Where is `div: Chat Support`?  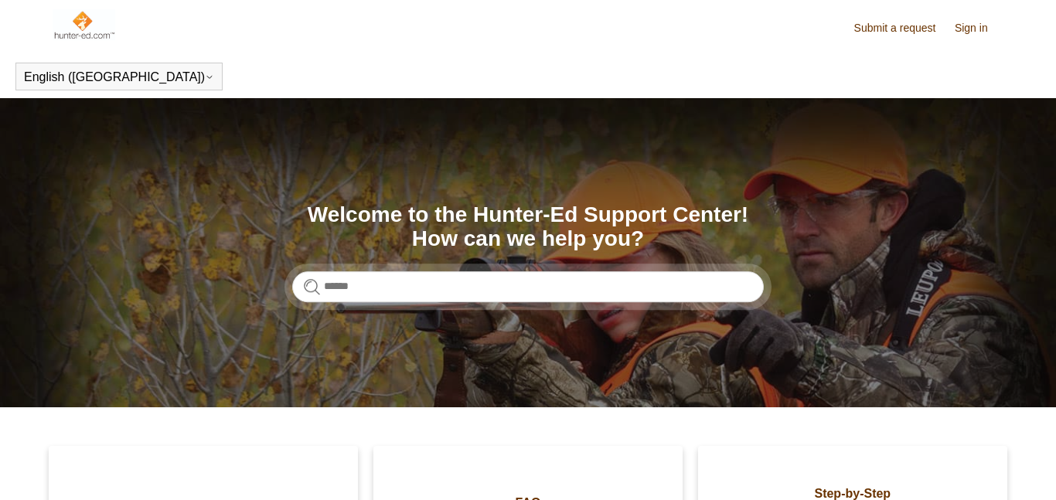
div: Chat Support is located at coordinates (1000, 468).